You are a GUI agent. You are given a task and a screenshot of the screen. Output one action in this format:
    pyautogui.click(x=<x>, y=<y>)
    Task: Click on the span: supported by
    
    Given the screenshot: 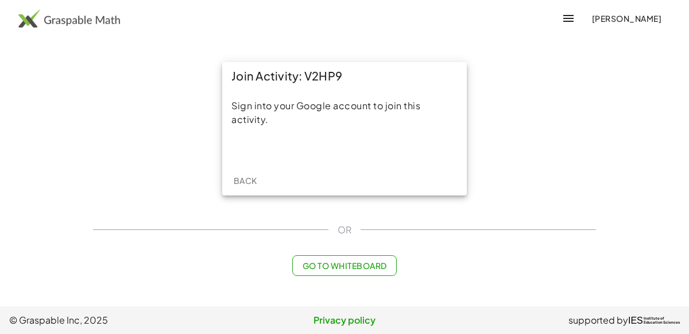 What is the action you would take?
    pyautogui.click(x=598, y=320)
    